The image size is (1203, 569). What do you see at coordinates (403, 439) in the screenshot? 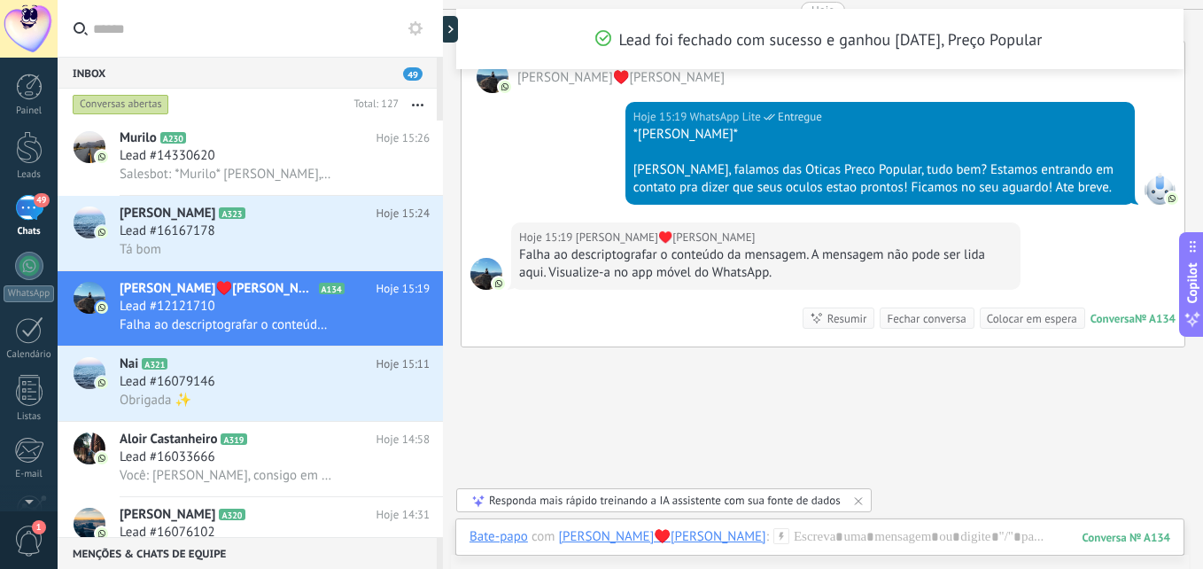
I see `span: Hoje 14:58` at bounding box center [403, 439].